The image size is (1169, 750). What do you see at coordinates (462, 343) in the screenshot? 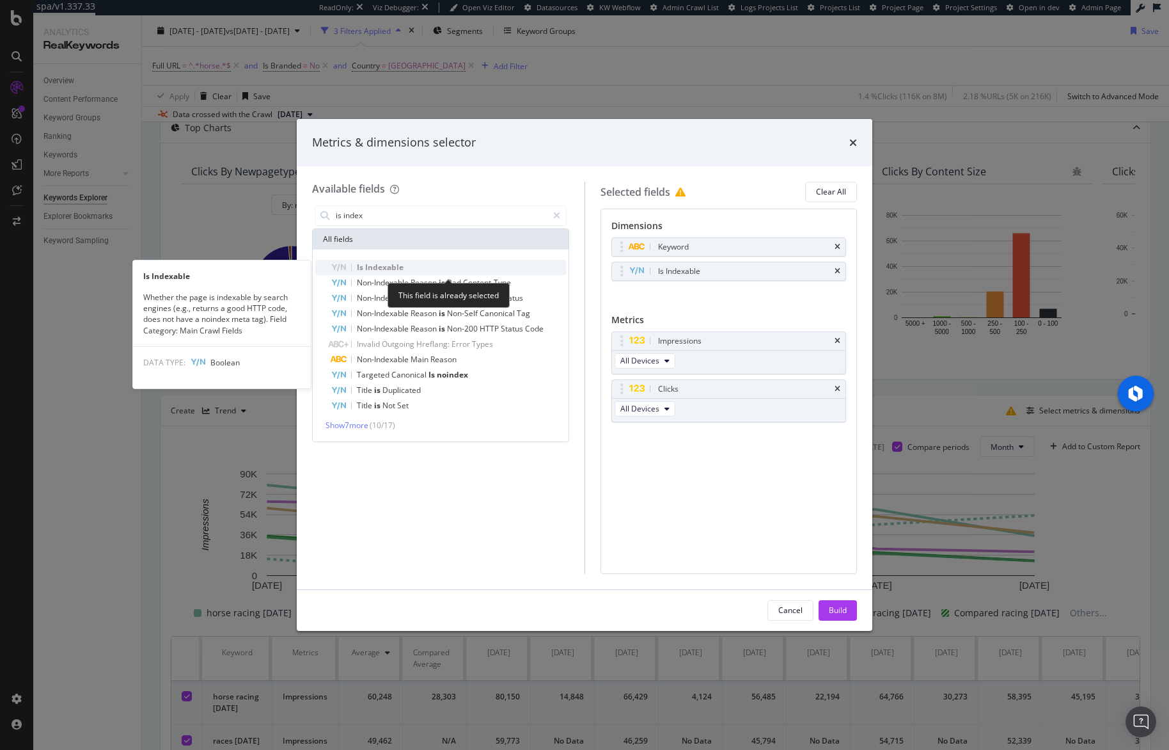
I see `span: Error` at bounding box center [462, 343].